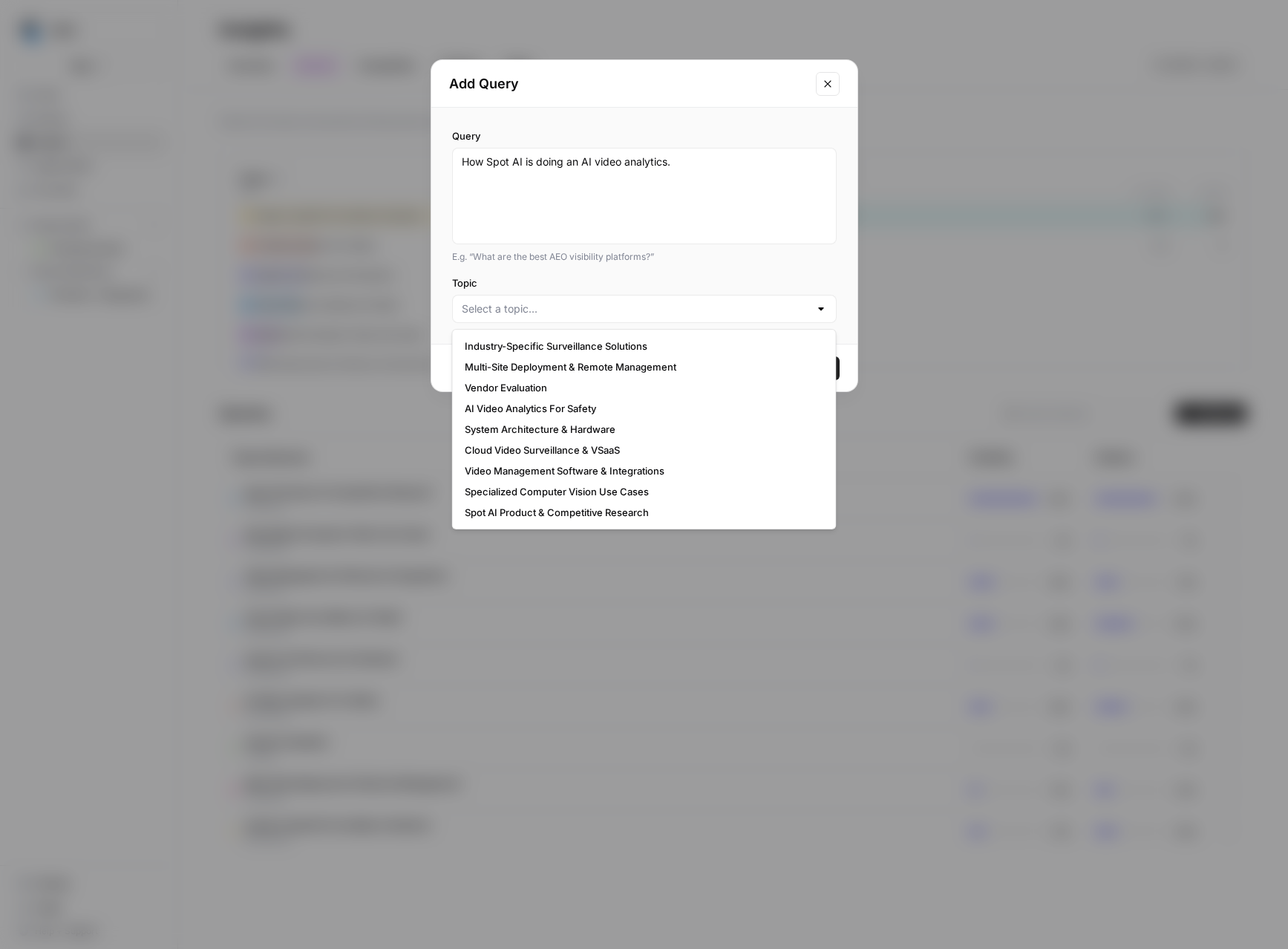  I want to click on span: Multi-Site Deployment & Remote Management, so click(641, 367).